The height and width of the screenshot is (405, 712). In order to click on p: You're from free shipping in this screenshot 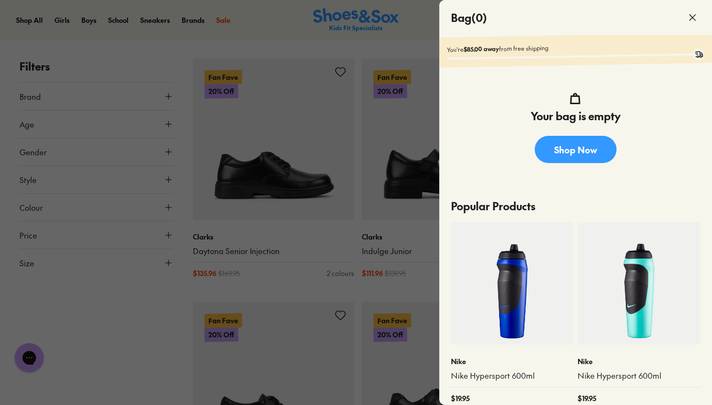, I will do `click(575, 47)`.